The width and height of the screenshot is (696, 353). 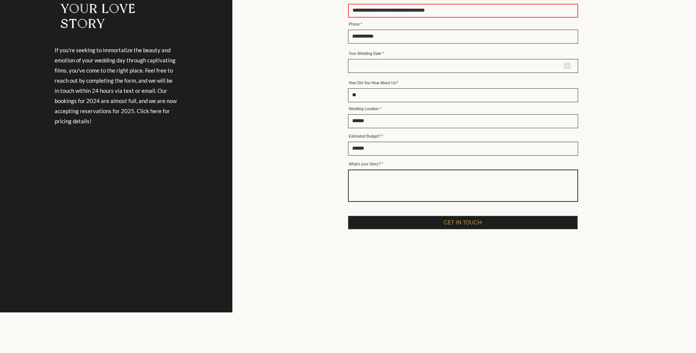 I want to click on span: If you're seeking to immortalize the beauty and emotion of your wedding day through captivating f..., so click(x=116, y=85).